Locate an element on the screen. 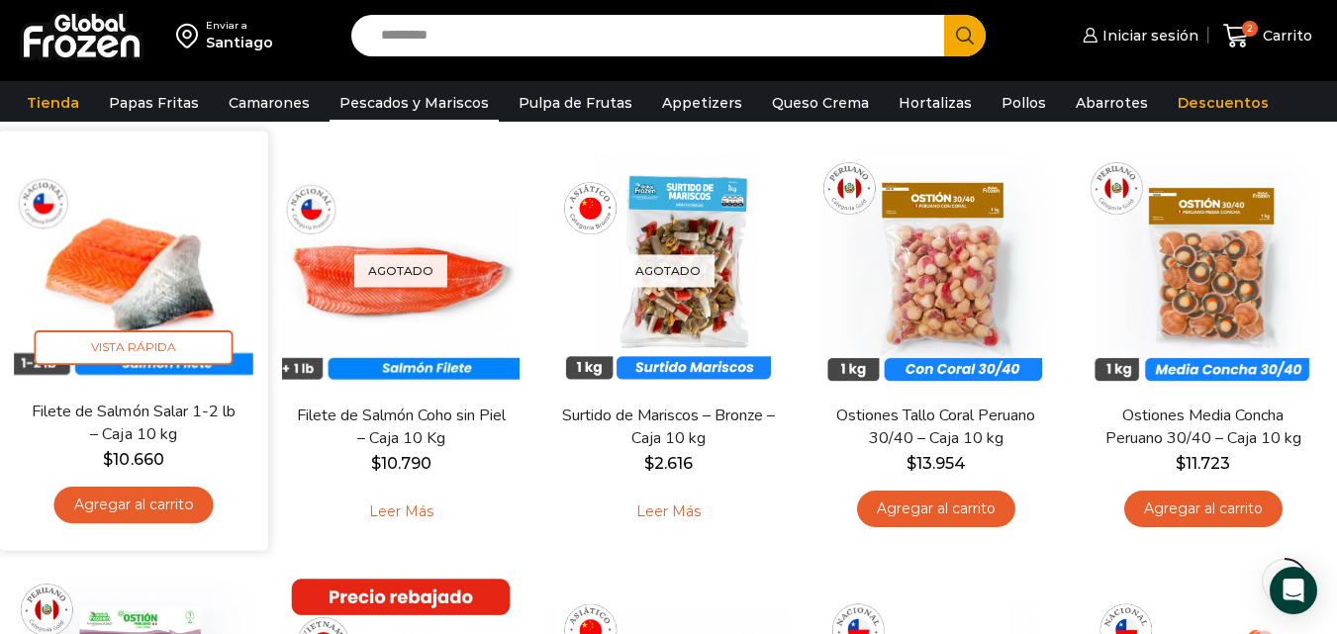  div: Santiago is located at coordinates (239, 43).